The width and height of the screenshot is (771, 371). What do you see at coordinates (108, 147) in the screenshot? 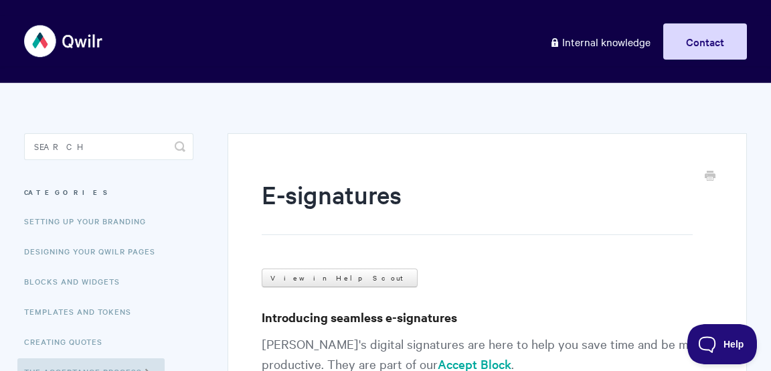
I see `input: Search` at bounding box center [108, 147].